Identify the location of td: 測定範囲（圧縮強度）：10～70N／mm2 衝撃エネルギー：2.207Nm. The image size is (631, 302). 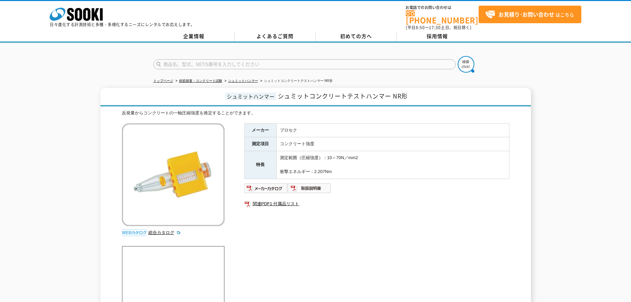
(392, 165).